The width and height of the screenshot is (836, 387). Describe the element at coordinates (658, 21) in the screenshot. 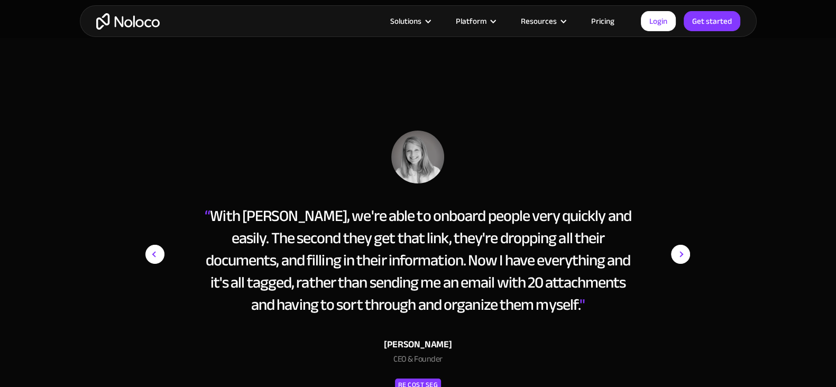

I see `a: Login` at that location.